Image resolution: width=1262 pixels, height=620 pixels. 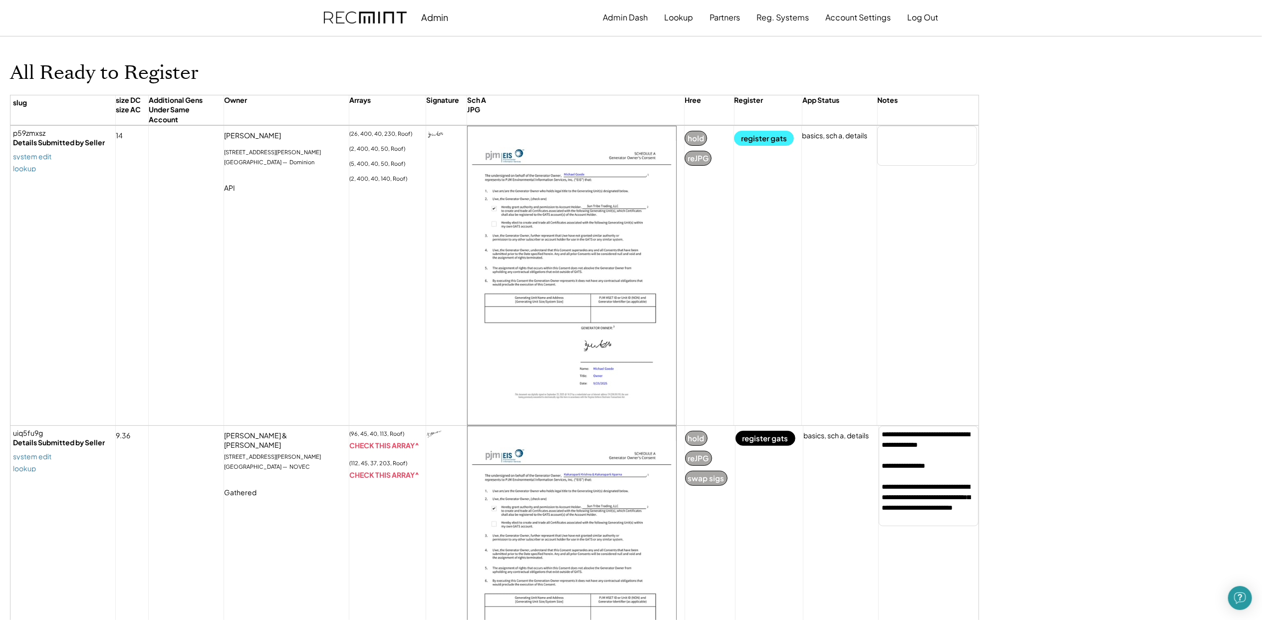 What do you see at coordinates (235, 106) in the screenshot?
I see `div: Owner` at bounding box center [235, 106].